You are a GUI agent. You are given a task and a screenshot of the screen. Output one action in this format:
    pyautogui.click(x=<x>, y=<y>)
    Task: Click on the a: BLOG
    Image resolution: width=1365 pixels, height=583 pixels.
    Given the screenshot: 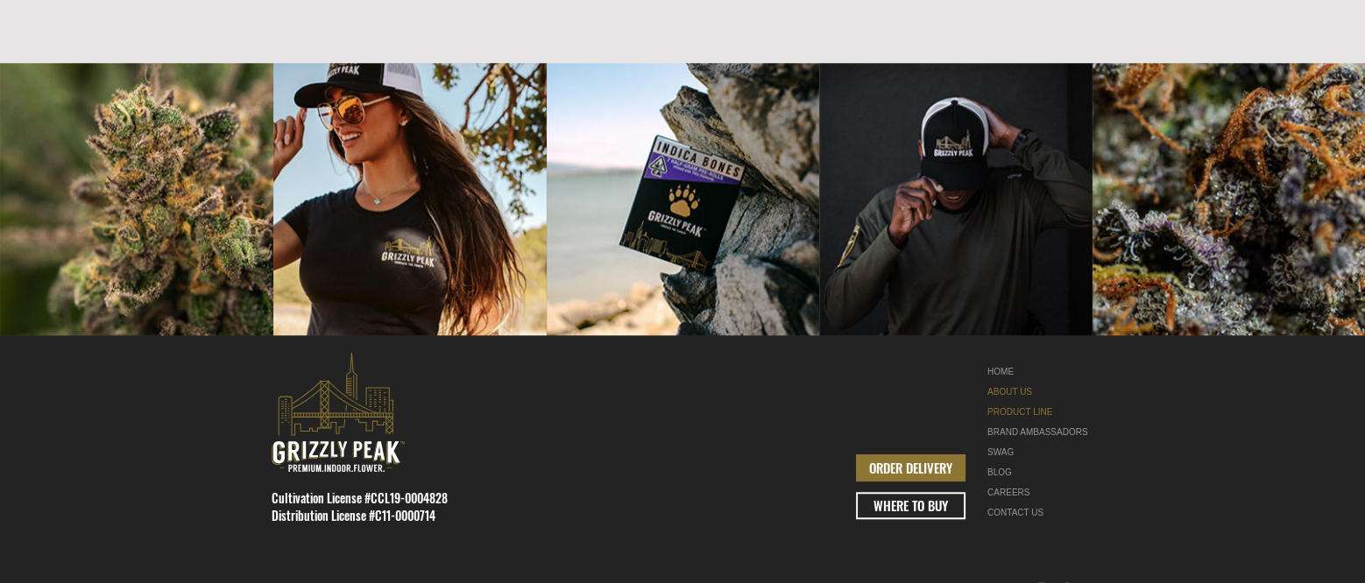 What is the action you would take?
    pyautogui.click(x=1042, y=472)
    